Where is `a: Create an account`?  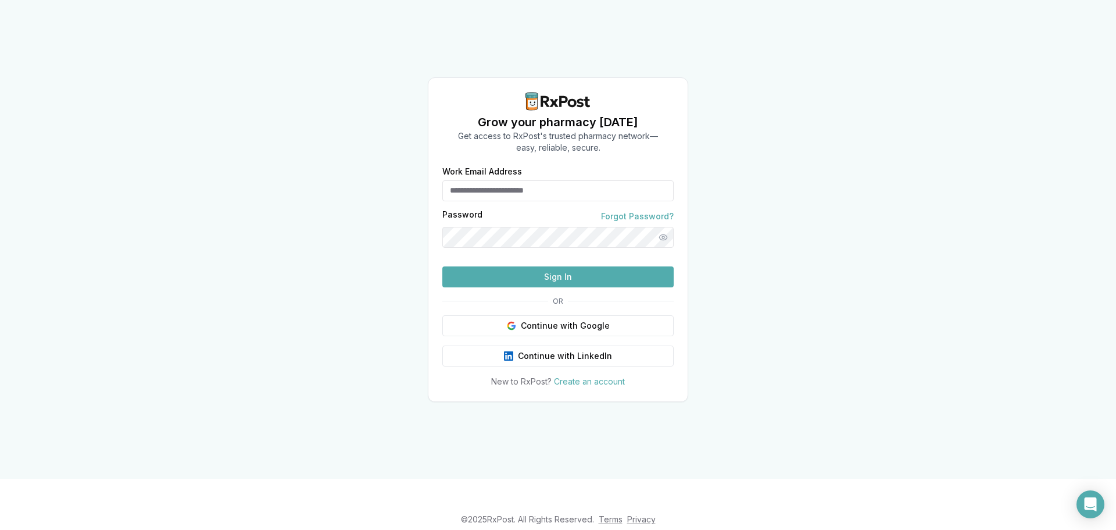 a: Create an account is located at coordinates (590, 381).